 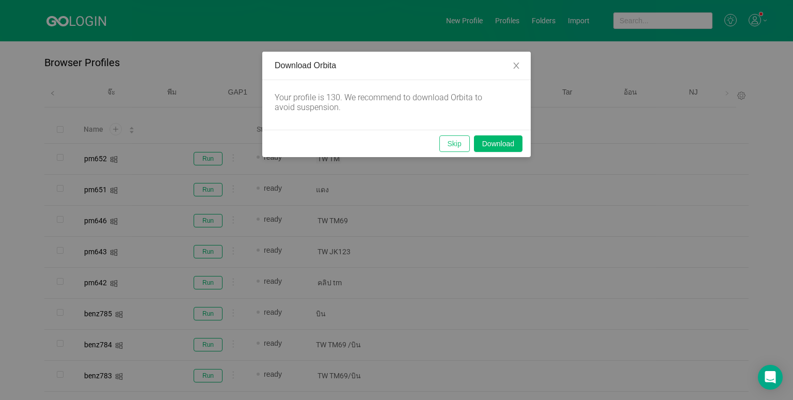 I want to click on i: icon: close, so click(x=516, y=66).